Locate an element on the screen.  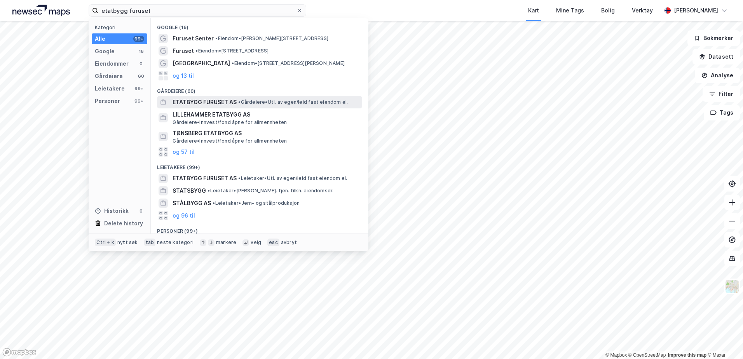
div: markere is located at coordinates (226, 243).